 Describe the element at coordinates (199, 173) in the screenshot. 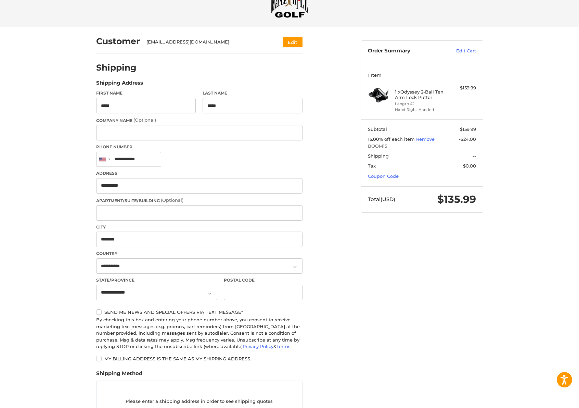

I see `label: Address` at that location.